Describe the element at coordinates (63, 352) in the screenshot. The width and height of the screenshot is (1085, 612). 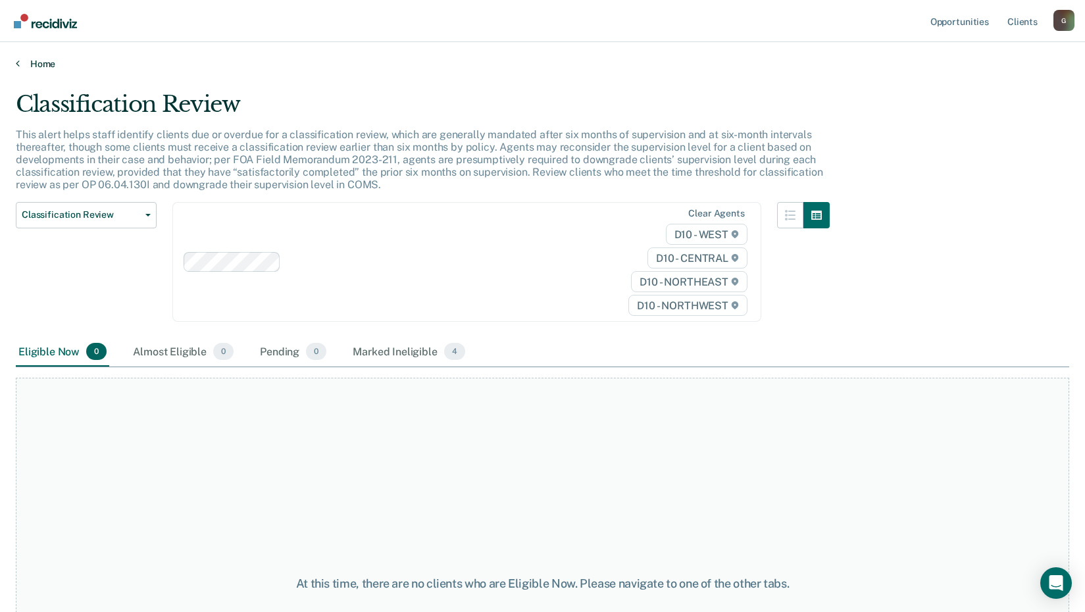
I see `div: Eligible Now0` at that location.